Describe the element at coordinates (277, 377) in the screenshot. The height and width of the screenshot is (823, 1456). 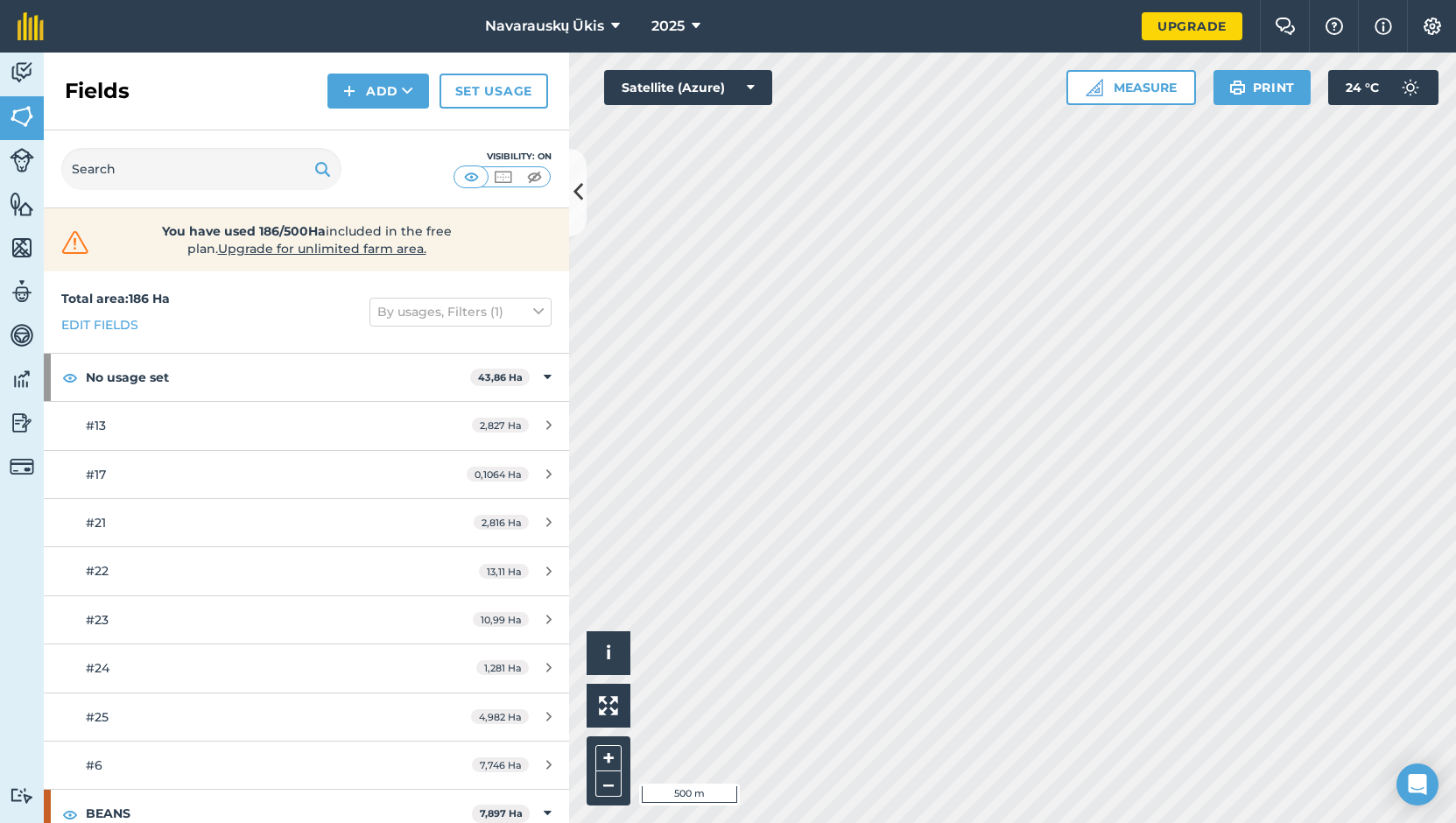
I see `strong: No usage set` at that location.